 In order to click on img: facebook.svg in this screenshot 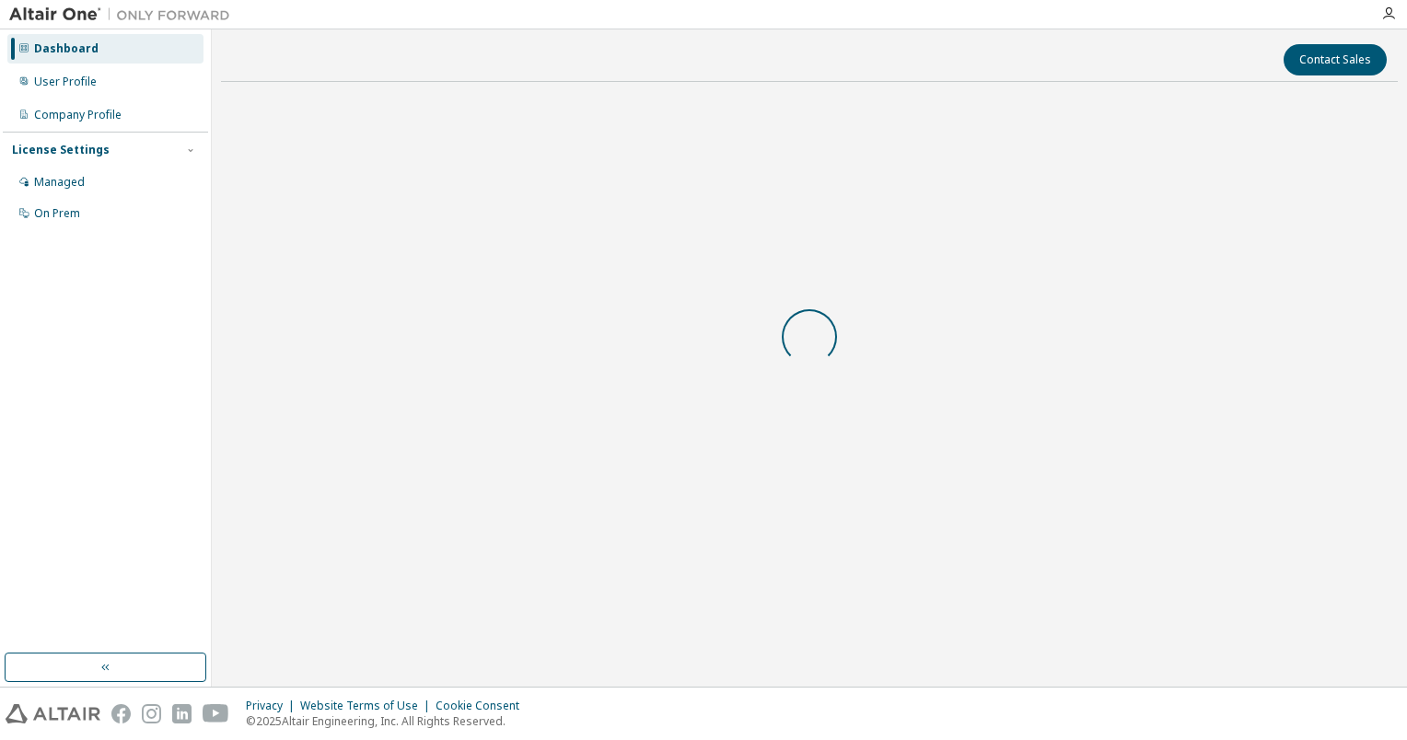, I will do `click(121, 714)`.